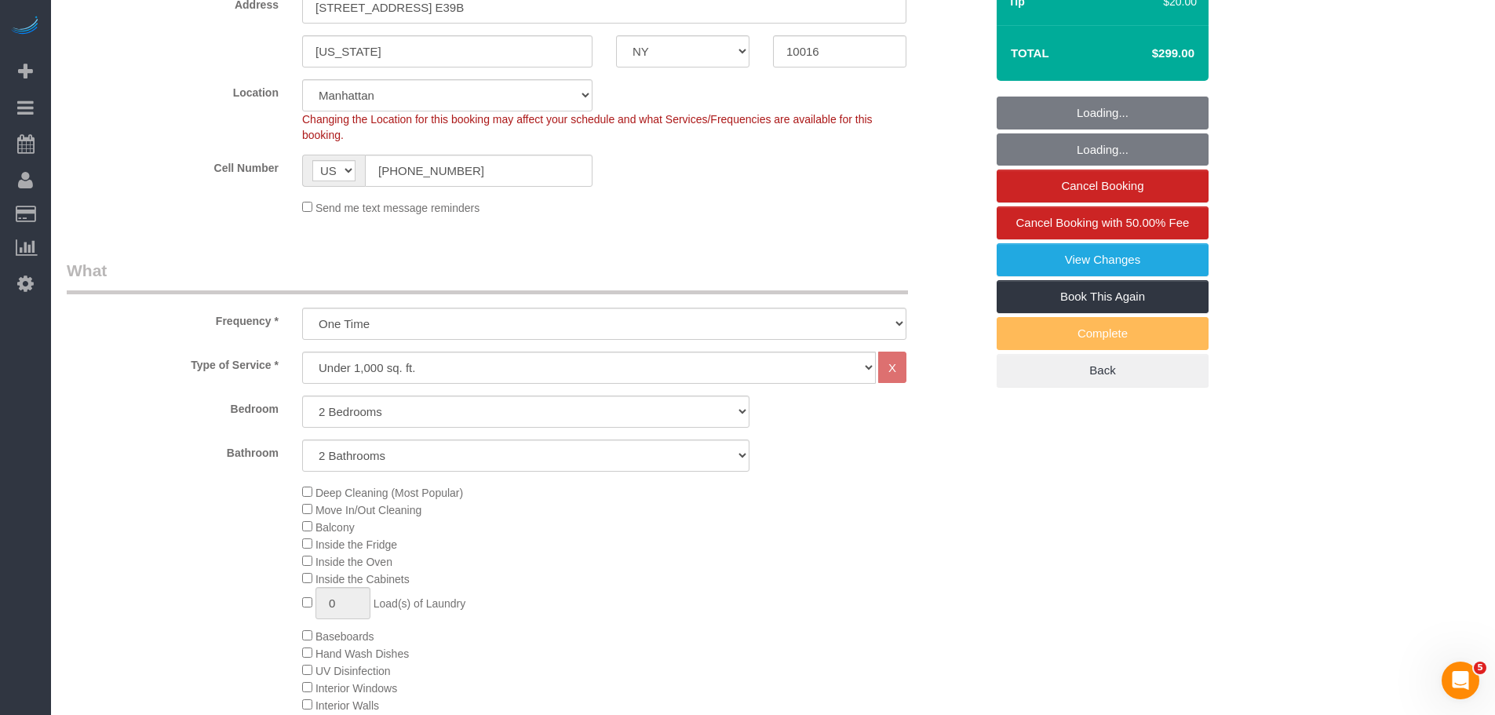  I want to click on span: Changing the Location for this booking may affect your schedule and what Services/Frequencies are..., so click(587, 127).